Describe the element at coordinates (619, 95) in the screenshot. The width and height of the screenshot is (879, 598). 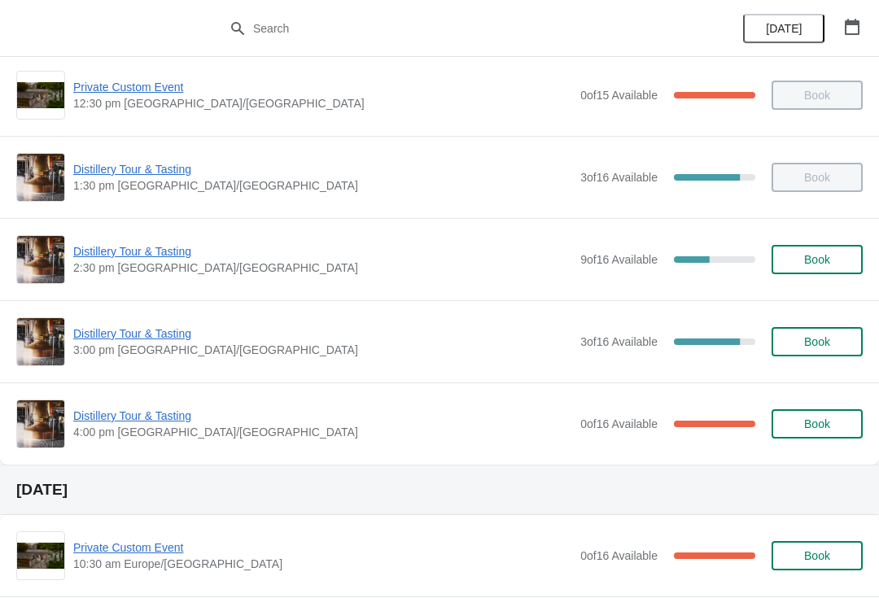
I see `span: 0 of 15 Available` at that location.